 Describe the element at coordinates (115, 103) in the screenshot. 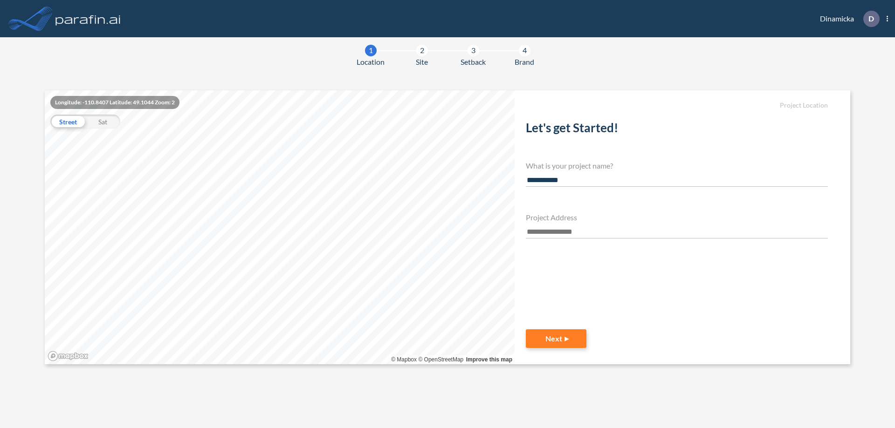

I see `div: Longitude: -110.8407 Latitude: 49.1044 Zoom: 2` at that location.